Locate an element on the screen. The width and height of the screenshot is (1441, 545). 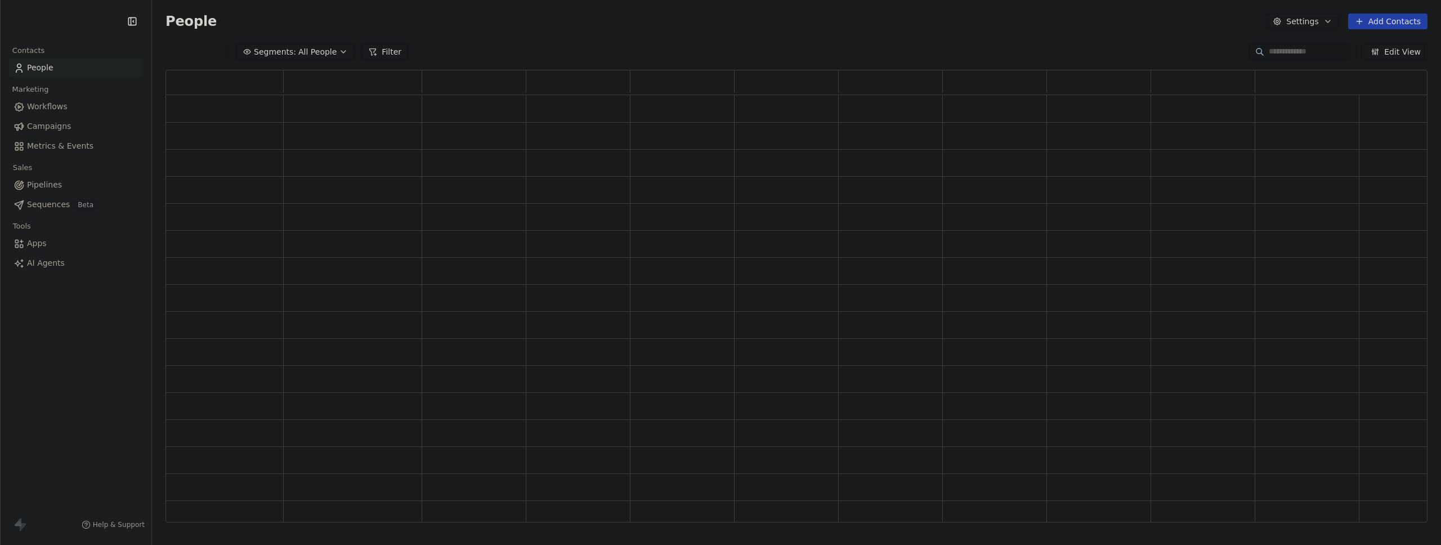
a: SequencesBeta is located at coordinates (75, 204).